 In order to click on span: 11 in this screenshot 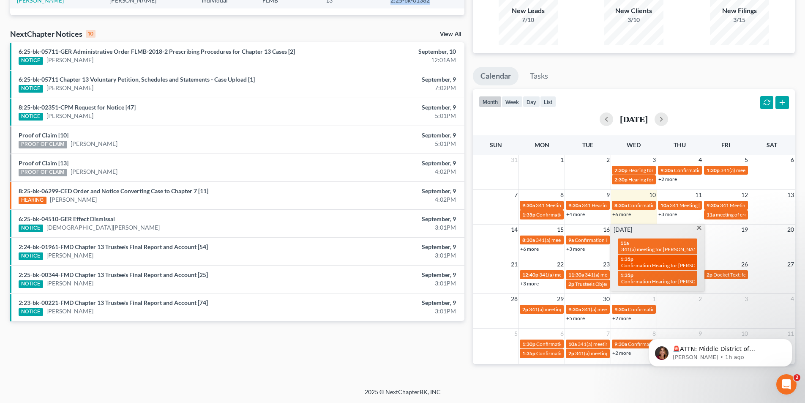, I will do `click(699, 195)`.